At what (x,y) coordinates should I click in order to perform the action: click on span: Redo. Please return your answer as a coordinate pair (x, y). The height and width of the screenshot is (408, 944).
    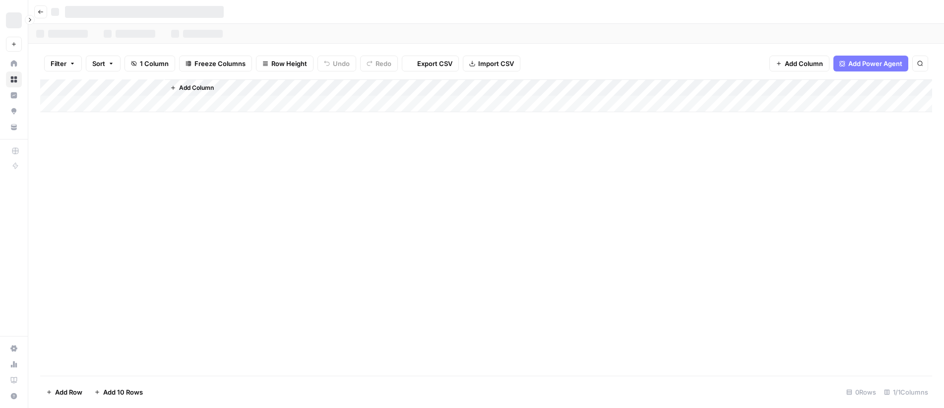
    Looking at the image, I should click on (384, 64).